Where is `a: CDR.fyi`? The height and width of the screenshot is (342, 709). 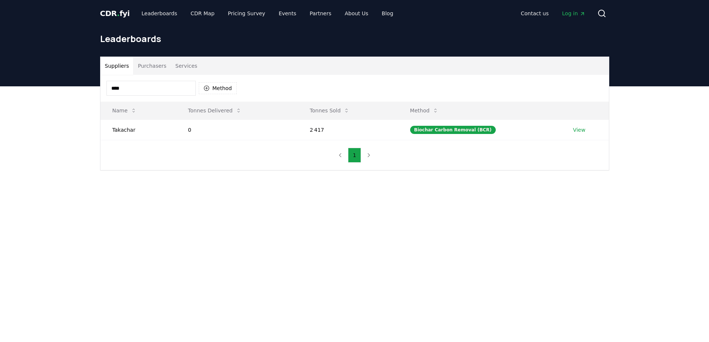 a: CDR.fyi is located at coordinates (115, 13).